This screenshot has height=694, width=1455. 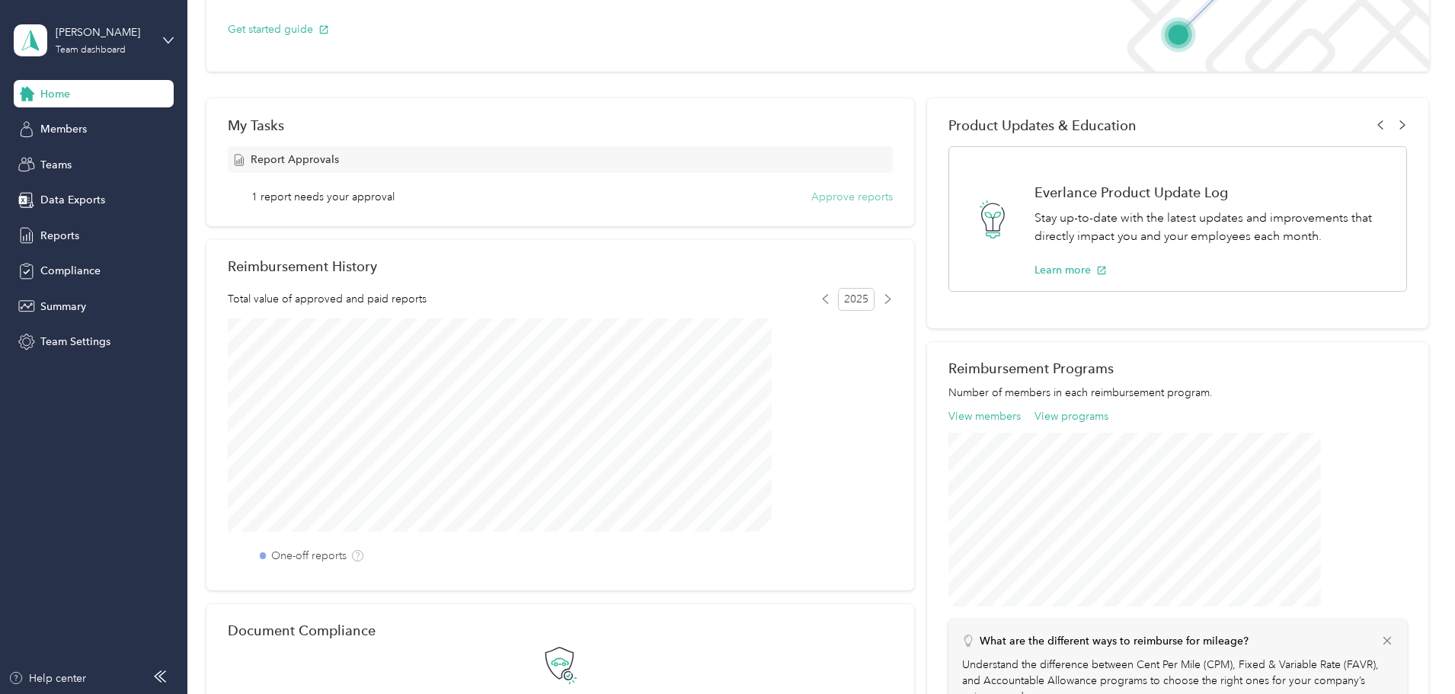 I want to click on button: Learn more, so click(x=1070, y=270).